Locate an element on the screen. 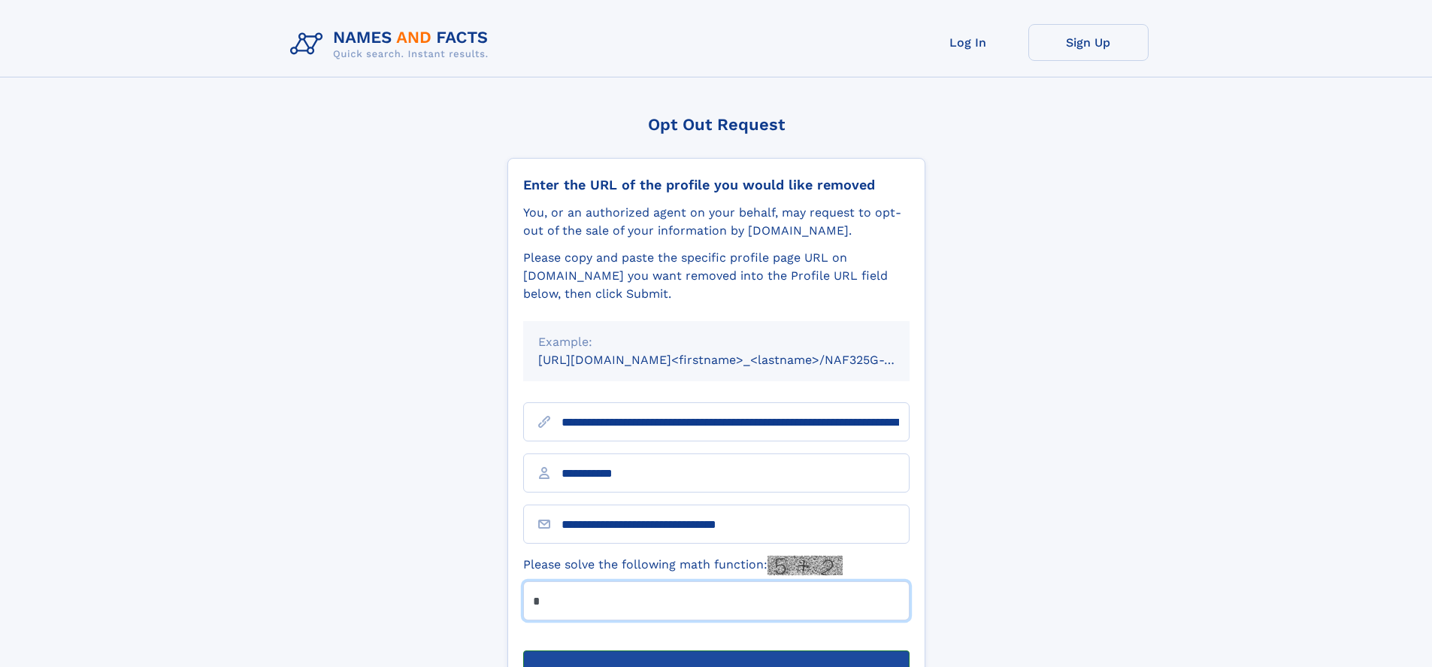  div: Example: is located at coordinates (716, 342).